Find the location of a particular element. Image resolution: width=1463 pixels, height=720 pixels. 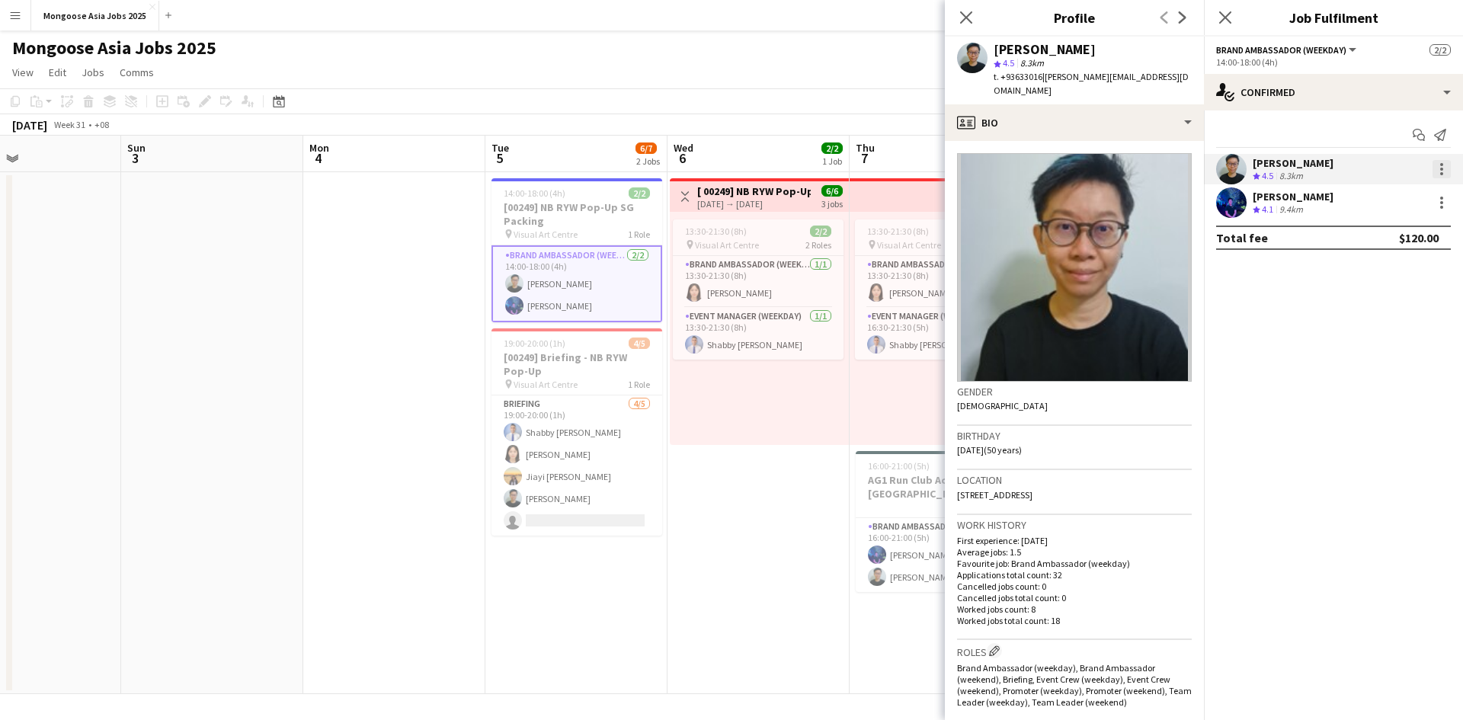

span: 6/7 is located at coordinates (646, 148).